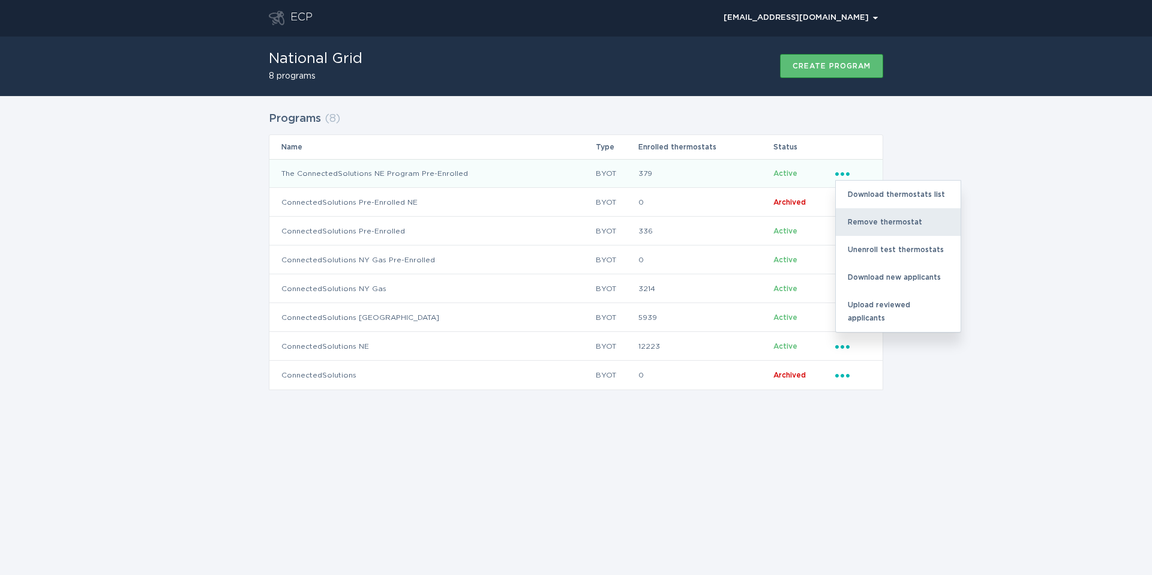 The height and width of the screenshot is (575, 1152). Describe the element at coordinates (432, 202) in the screenshot. I see `td: ConnectedSolutions Pre-Enrolled NE` at that location.